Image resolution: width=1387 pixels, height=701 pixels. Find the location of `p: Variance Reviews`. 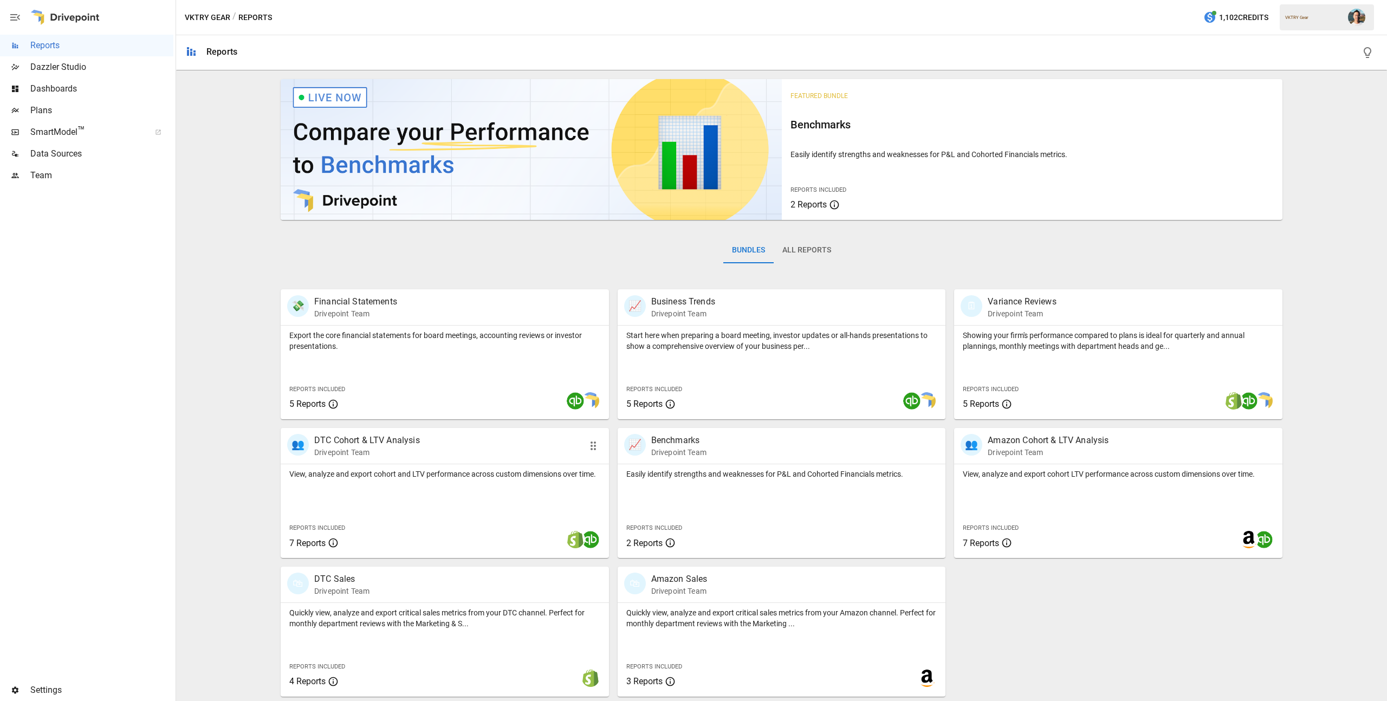

p: Variance Reviews is located at coordinates (1022, 302).